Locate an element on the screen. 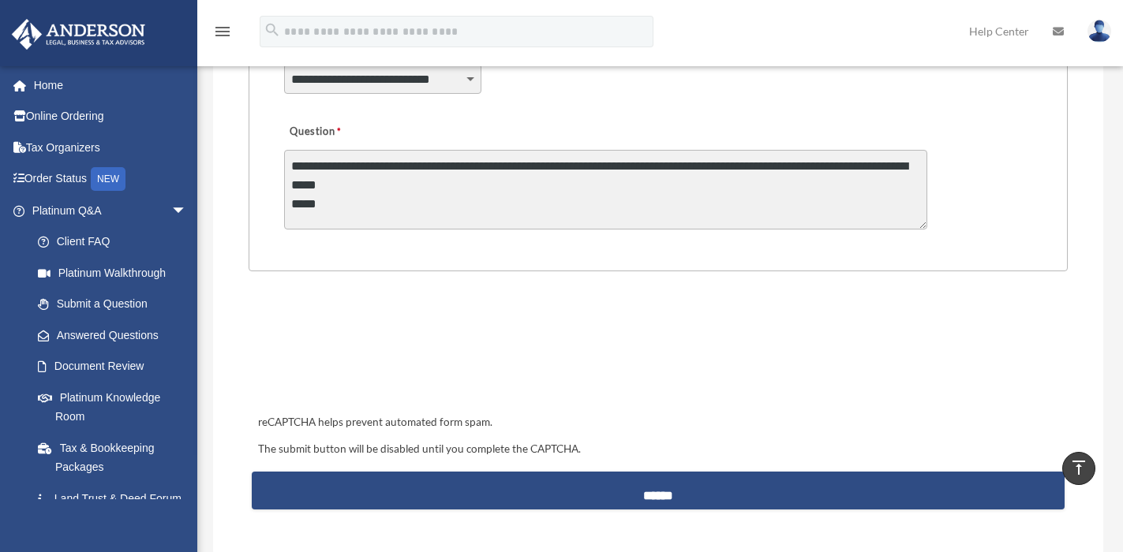  a: Tax & Bookkeeping Packages is located at coordinates (116, 458).